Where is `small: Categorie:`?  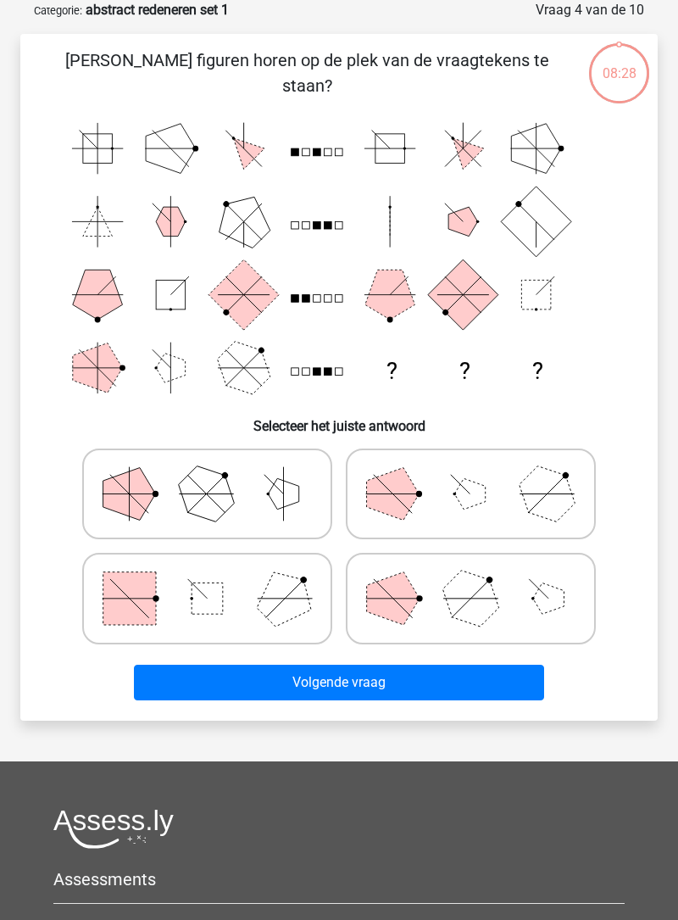 small: Categorie: is located at coordinates (58, 10).